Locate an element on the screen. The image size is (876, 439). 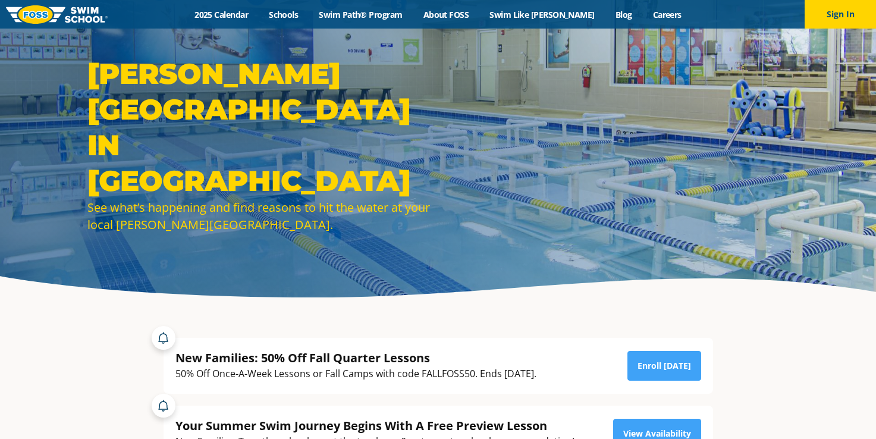
a: Schools is located at coordinates (284, 14).